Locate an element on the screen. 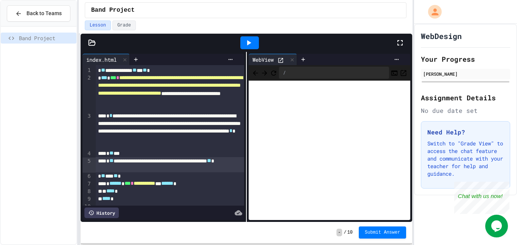 The width and height of the screenshot is (517, 245). button: Open in new tab is located at coordinates (403, 73).